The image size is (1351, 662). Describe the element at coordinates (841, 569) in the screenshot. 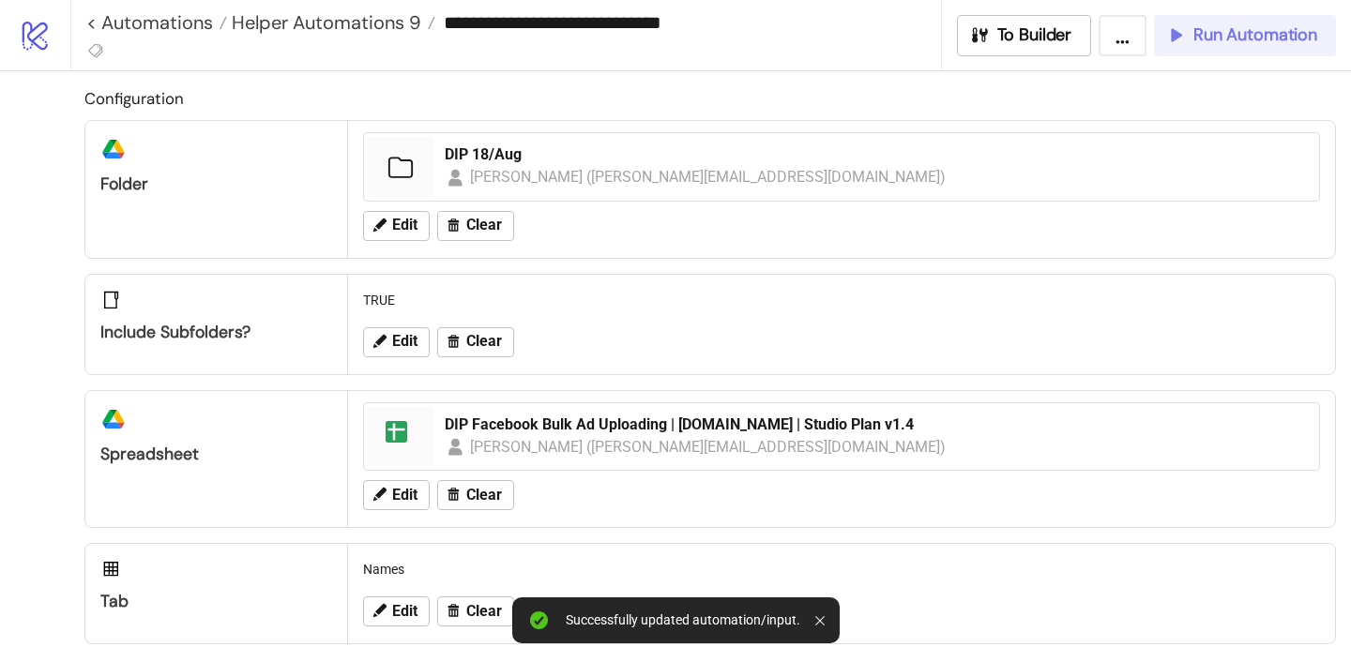

I see `div: Names` at that location.